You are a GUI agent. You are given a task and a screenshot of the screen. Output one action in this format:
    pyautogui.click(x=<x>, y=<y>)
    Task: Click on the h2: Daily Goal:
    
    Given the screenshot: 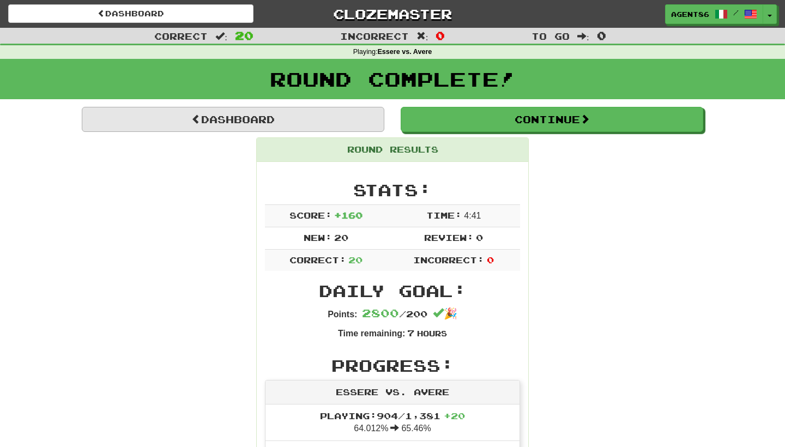 What is the action you would take?
    pyautogui.click(x=393, y=291)
    